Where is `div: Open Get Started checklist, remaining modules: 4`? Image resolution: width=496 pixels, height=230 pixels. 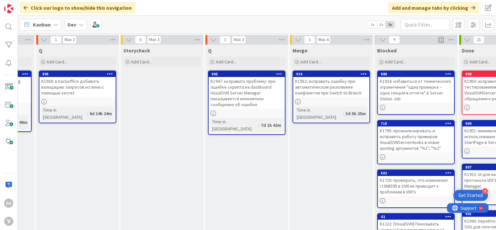
div: Open Get Started checklist, remaining modules: 4 is located at coordinates (471, 195).